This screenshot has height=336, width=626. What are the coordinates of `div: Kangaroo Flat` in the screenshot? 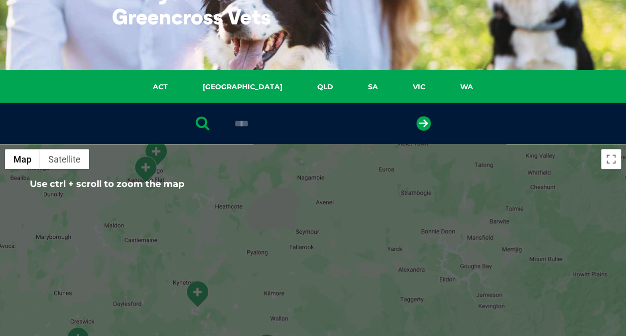 It's located at (145, 169).